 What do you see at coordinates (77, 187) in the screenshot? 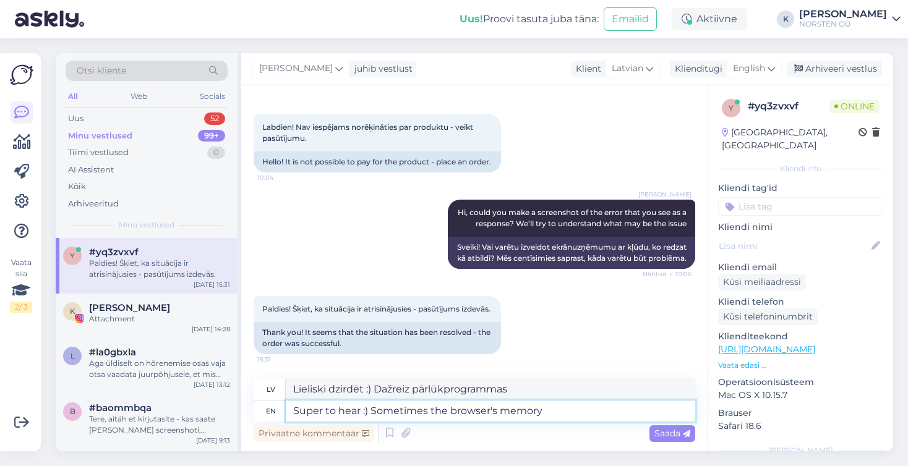
I see `div: Kõik` at bounding box center [77, 187].